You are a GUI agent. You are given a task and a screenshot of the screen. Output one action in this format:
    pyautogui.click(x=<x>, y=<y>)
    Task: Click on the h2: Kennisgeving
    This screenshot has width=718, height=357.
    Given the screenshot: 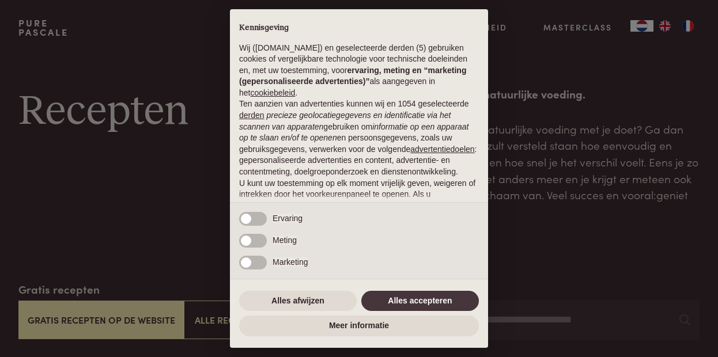 What is the action you would take?
    pyautogui.click(x=359, y=28)
    